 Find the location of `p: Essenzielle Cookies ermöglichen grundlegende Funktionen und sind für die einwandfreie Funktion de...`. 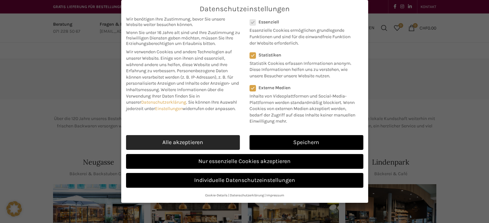

p: Essenzielle Cookies ermöglichen grundlegende Funktionen und sind für die einwandfreie Funktion de... is located at coordinates (302, 35).